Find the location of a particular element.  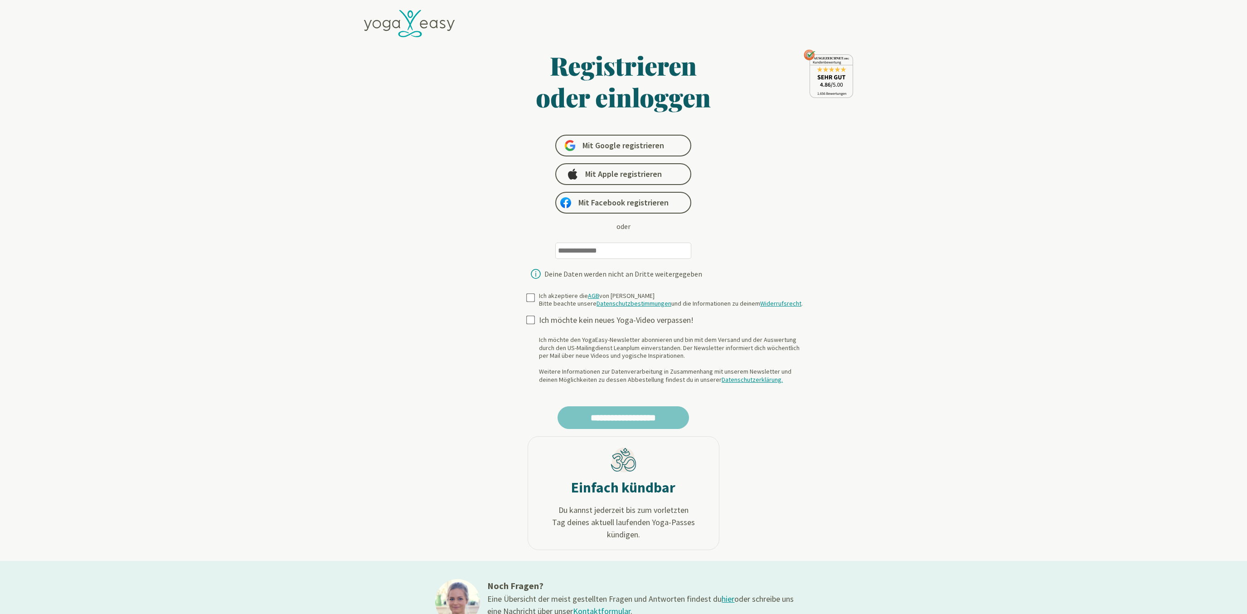

a: Mit Google registrieren is located at coordinates (623, 145).